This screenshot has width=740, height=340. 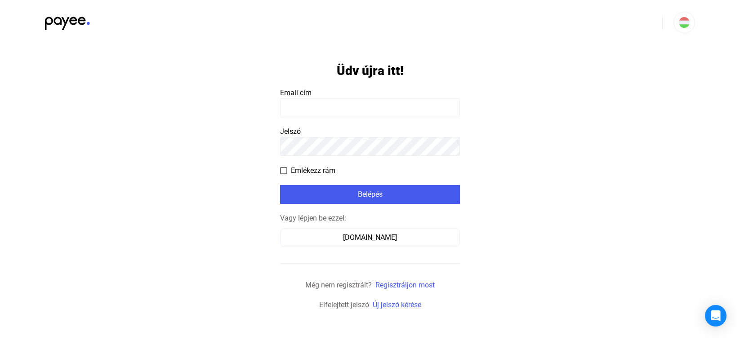 I want to click on h1: Üdv újra itt!, so click(x=370, y=71).